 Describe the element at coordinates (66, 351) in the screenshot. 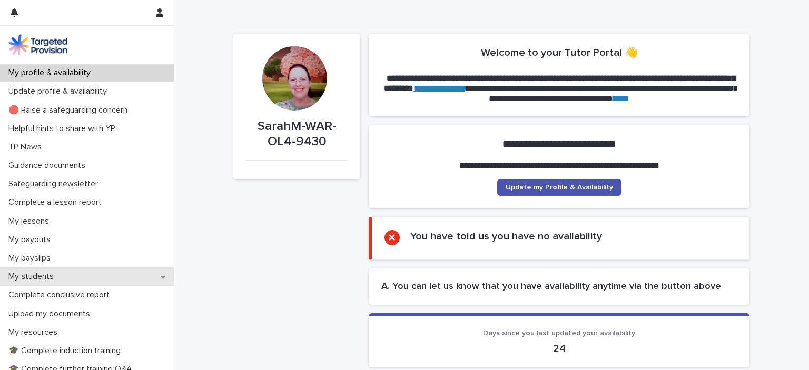

I see `p: 🎓 Complete induction training` at that location.